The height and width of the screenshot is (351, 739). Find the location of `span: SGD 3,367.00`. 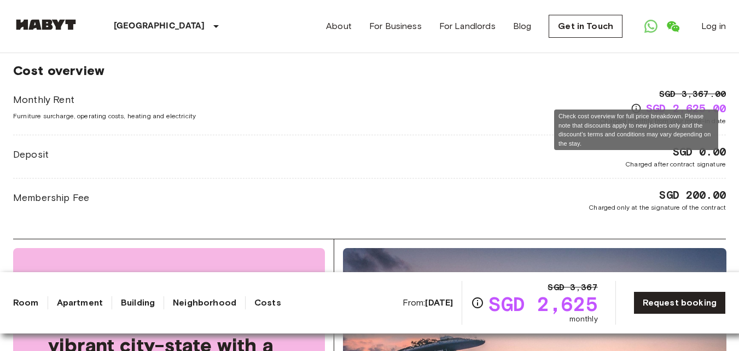

span: SGD 3,367.00 is located at coordinates (693, 94).